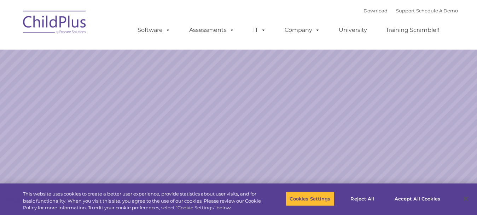 The image size is (477, 215). What do you see at coordinates (437, 11) in the screenshot?
I see `a: Schedule A Demo` at bounding box center [437, 11].